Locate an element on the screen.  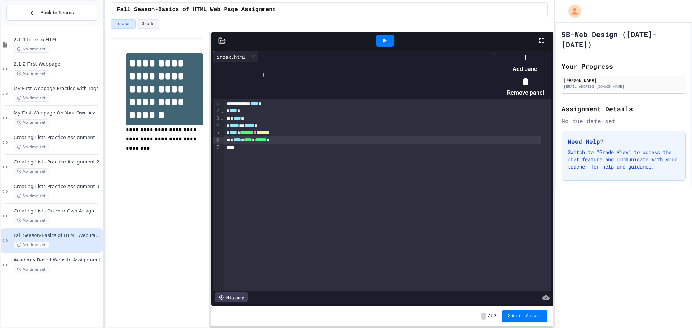
span: Creating Lists On Your Own Assignment is located at coordinates (57, 211).